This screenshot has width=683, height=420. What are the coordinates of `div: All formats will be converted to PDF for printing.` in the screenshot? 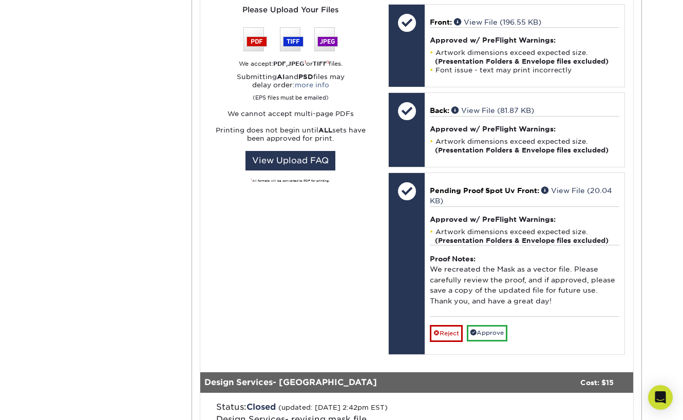 It's located at (291, 181).